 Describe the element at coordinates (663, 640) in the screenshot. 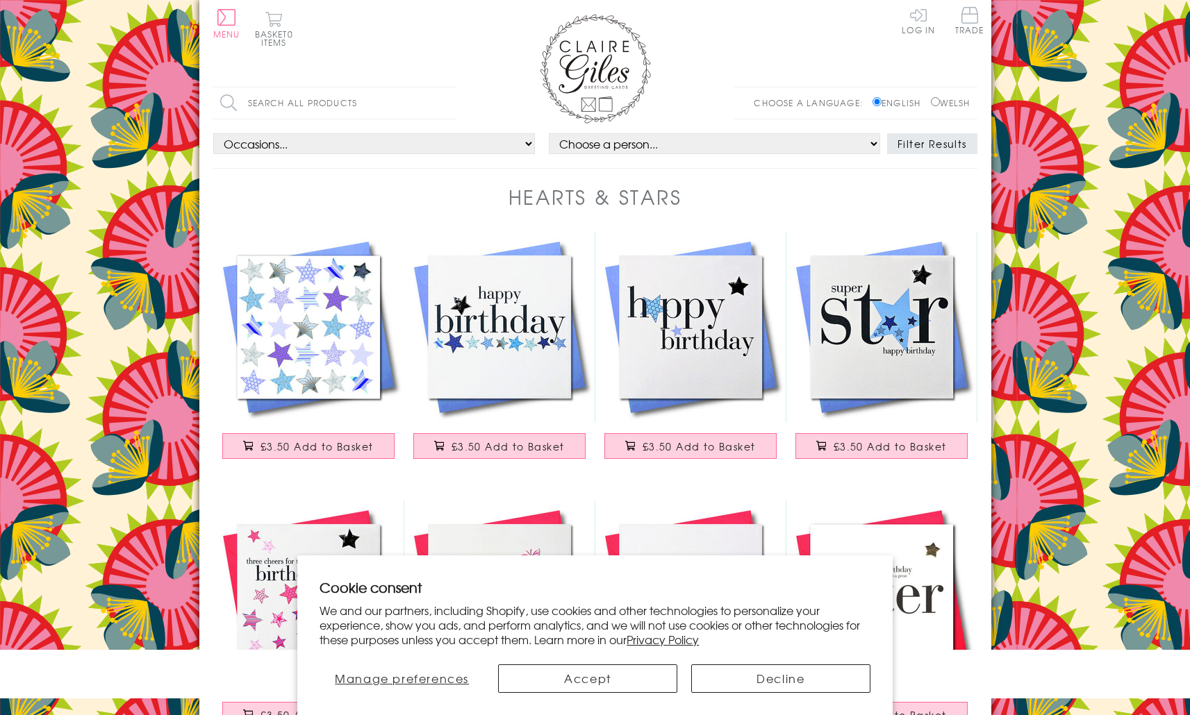

I see `a: Privacy Policy` at that location.